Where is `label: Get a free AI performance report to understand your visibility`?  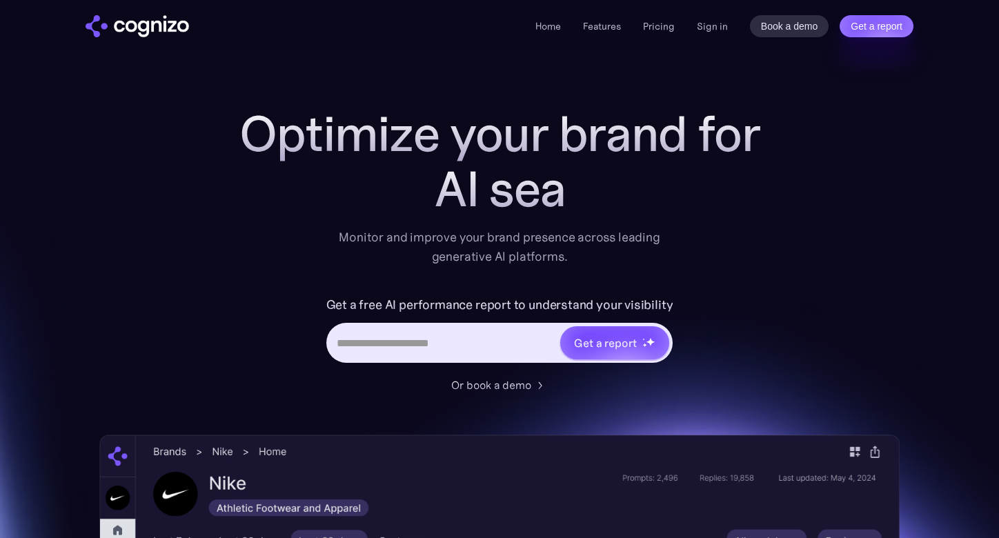
label: Get a free AI performance report to understand your visibility is located at coordinates (500, 305).